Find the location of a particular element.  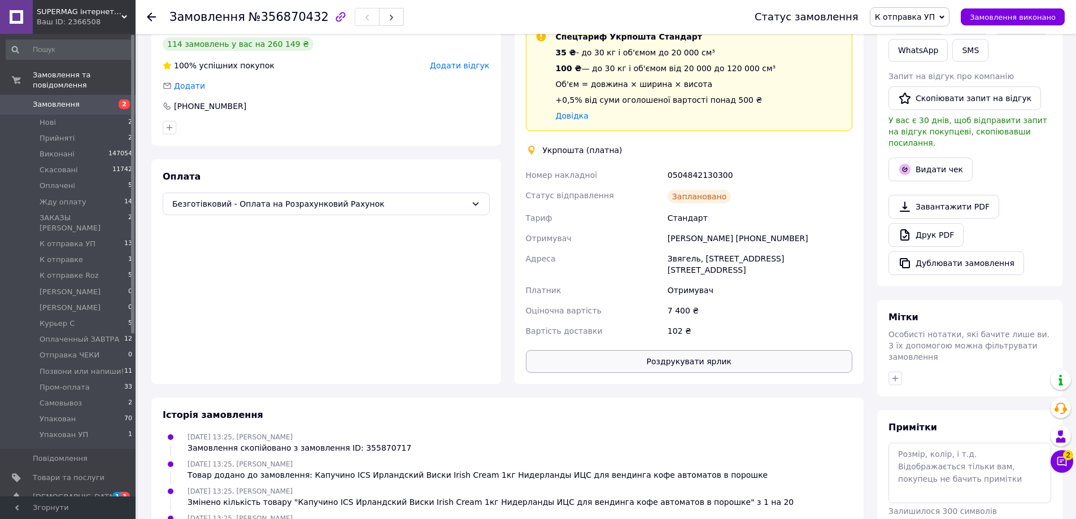

span: 147054 is located at coordinates (120, 154).